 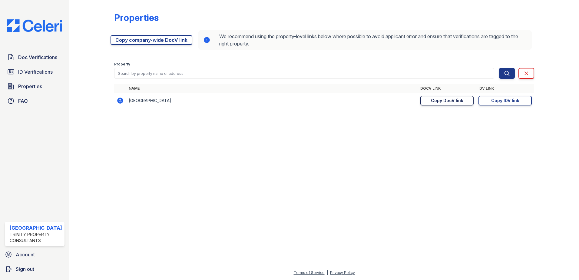 I want to click on a: Doc Verifications, so click(x=34, y=57).